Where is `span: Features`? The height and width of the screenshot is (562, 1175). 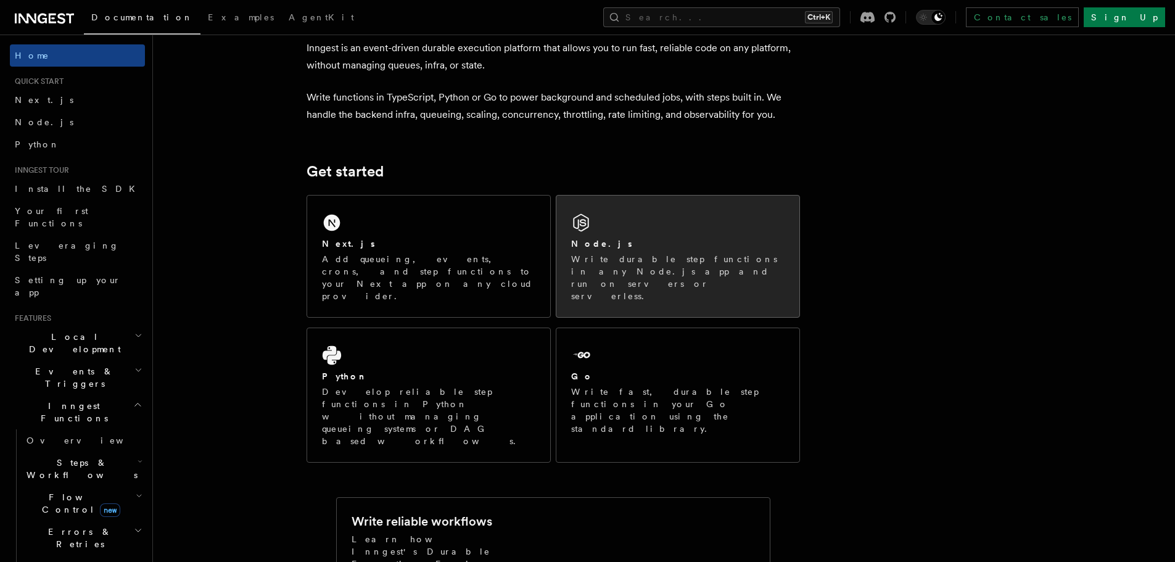 span: Features is located at coordinates (30, 318).